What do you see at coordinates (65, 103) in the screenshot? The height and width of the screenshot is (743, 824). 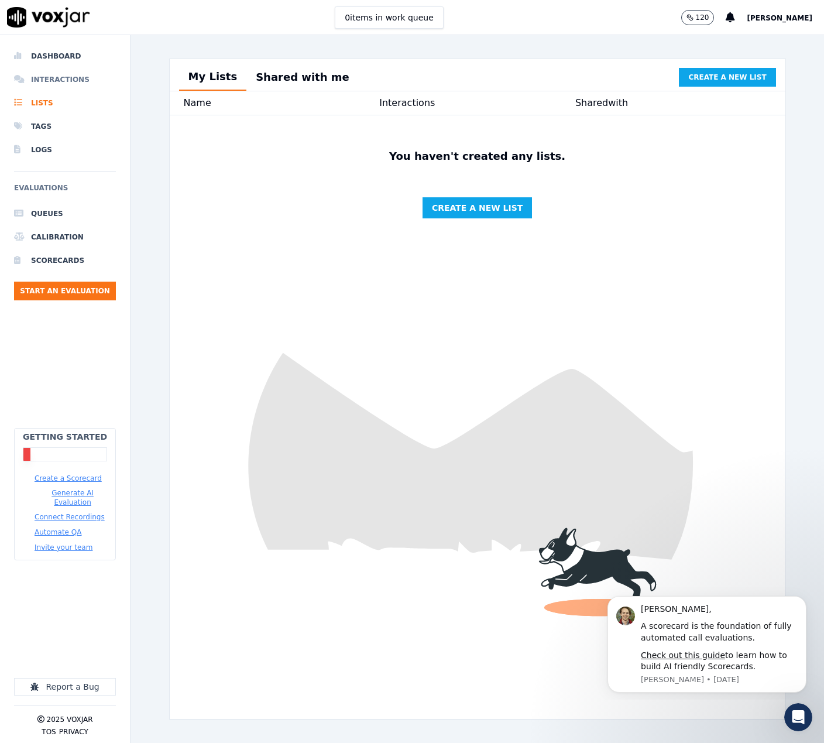 I see `a: Lists` at bounding box center [65, 103].